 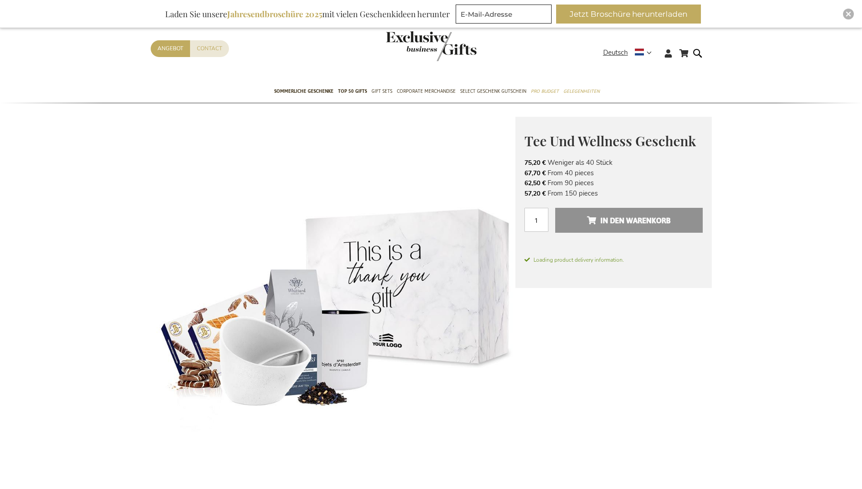 What do you see at coordinates (614, 193) in the screenshot?
I see `li: From 150 pieces` at bounding box center [614, 193].